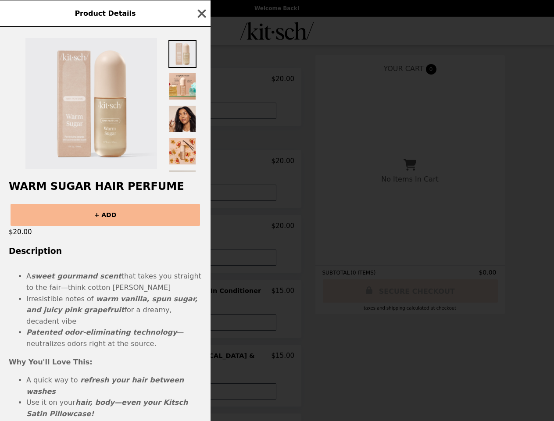  I want to click on span: Use it on your, so click(51, 402).